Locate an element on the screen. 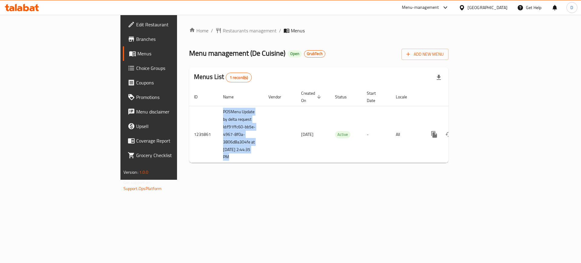  a: Menu disclaimer is located at coordinates (170, 112).